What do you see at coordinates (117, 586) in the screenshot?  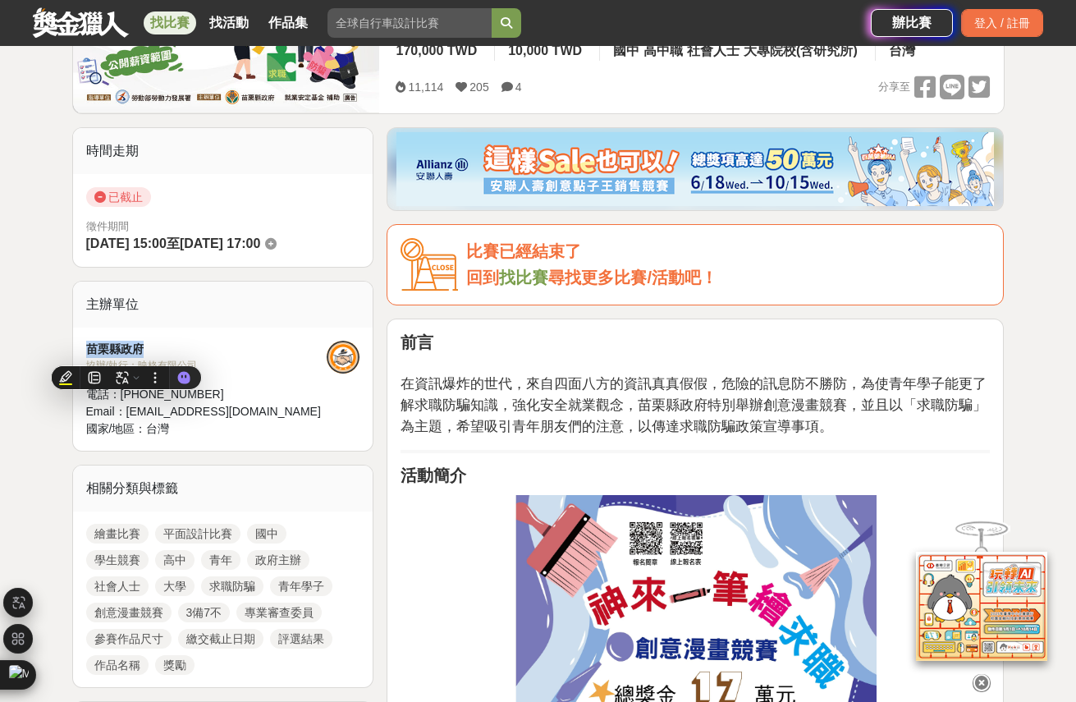 I see `a: 社會人士` at bounding box center [117, 586].